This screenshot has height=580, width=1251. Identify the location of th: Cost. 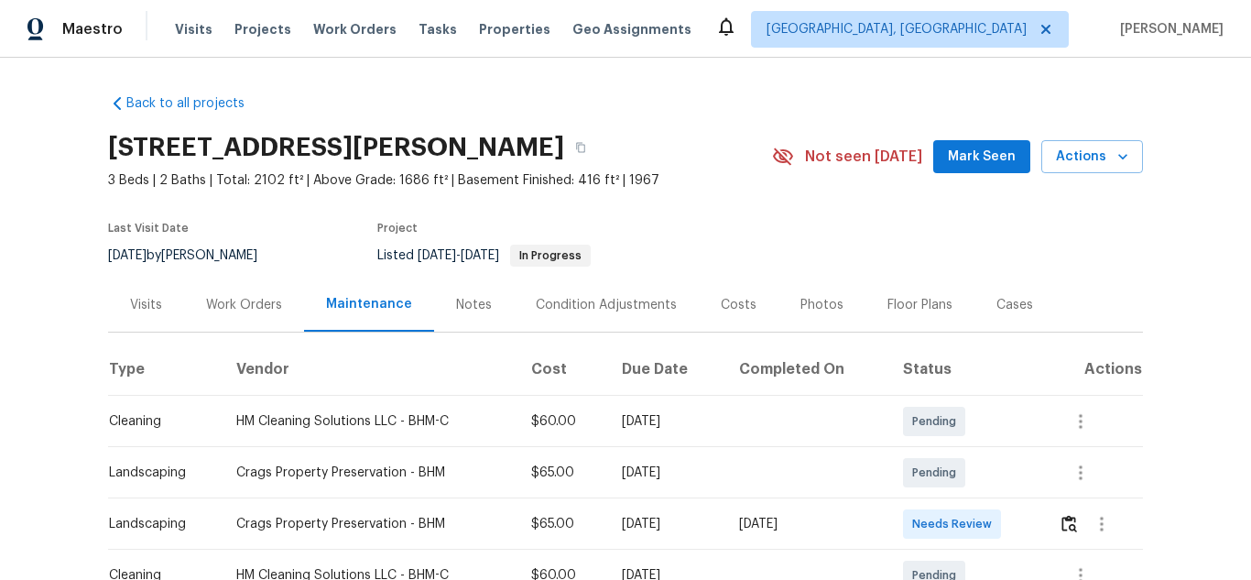
(561, 370).